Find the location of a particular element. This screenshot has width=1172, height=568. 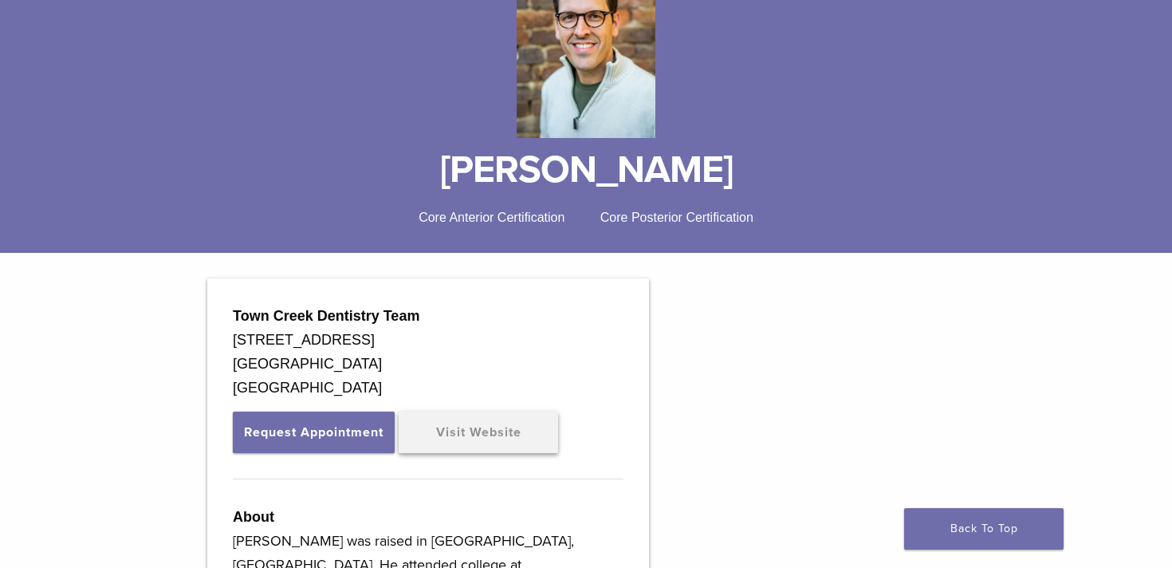

strong: Town Creek Dentistry Team is located at coordinates (326, 316).